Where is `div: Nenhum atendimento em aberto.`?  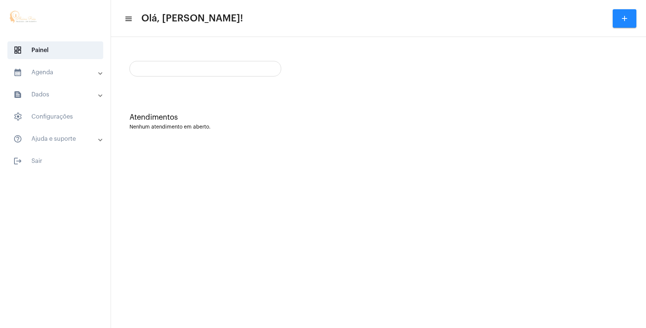
div: Nenhum atendimento em aberto. is located at coordinates (378, 127).